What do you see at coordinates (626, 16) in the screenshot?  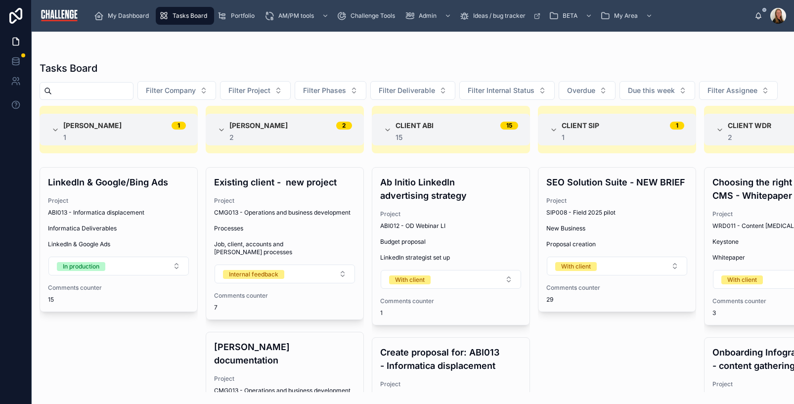 I see `span: My Area` at bounding box center [626, 16].